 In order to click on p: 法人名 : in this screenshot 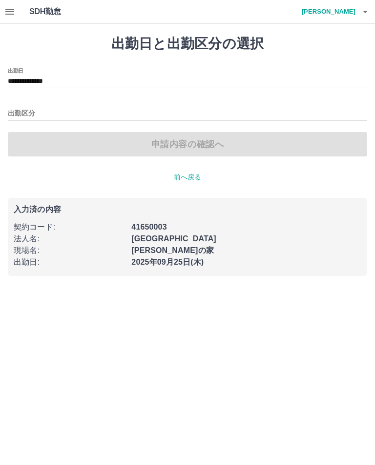, I will do `click(69, 239)`.